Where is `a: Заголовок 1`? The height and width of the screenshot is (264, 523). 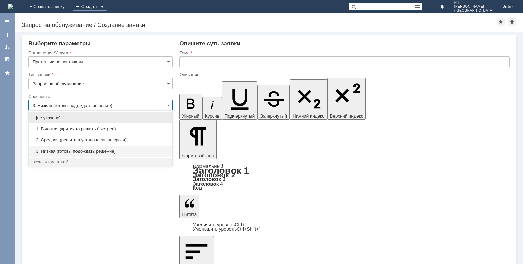
a: Заголовок 1 is located at coordinates (221, 171).